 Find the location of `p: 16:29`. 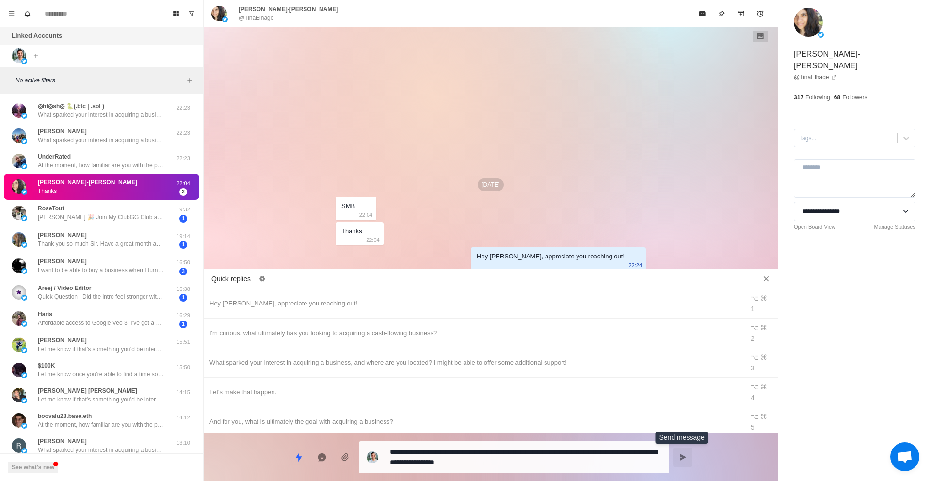

p: 16:29 is located at coordinates (183, 315).